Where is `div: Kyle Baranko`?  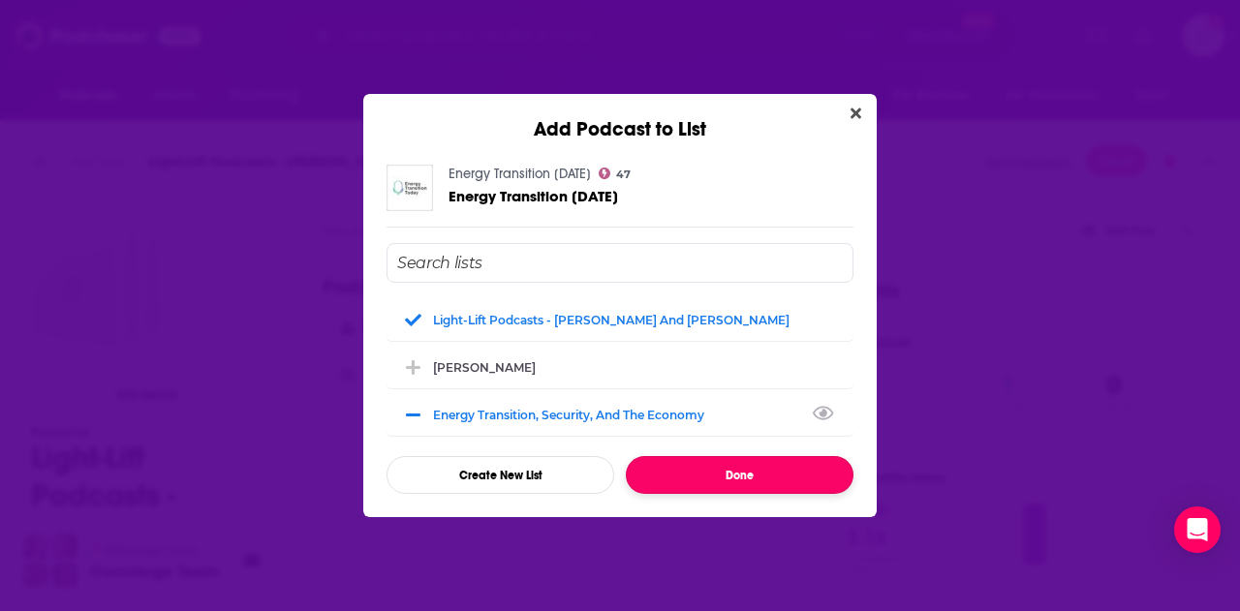 div: Kyle Baranko is located at coordinates (620, 367).